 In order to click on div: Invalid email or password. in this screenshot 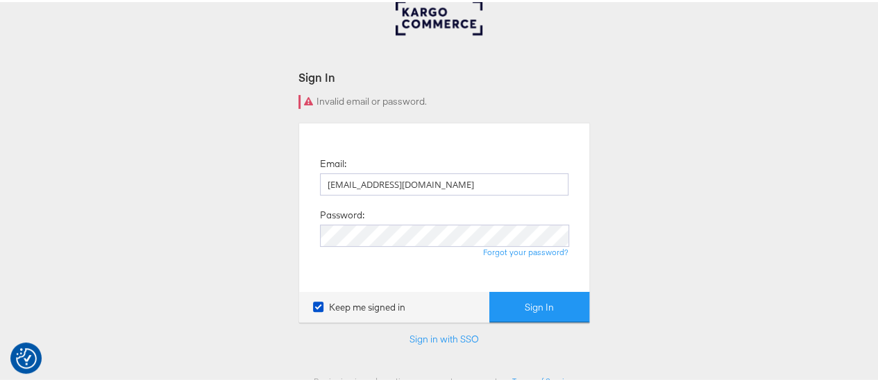, I will do `click(444, 100)`.